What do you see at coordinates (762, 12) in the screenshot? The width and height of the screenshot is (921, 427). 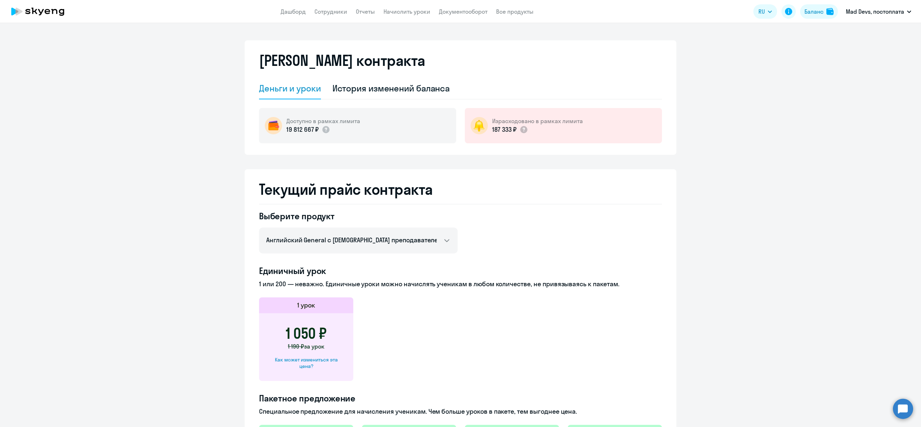 I see `span: RU` at bounding box center [762, 12].